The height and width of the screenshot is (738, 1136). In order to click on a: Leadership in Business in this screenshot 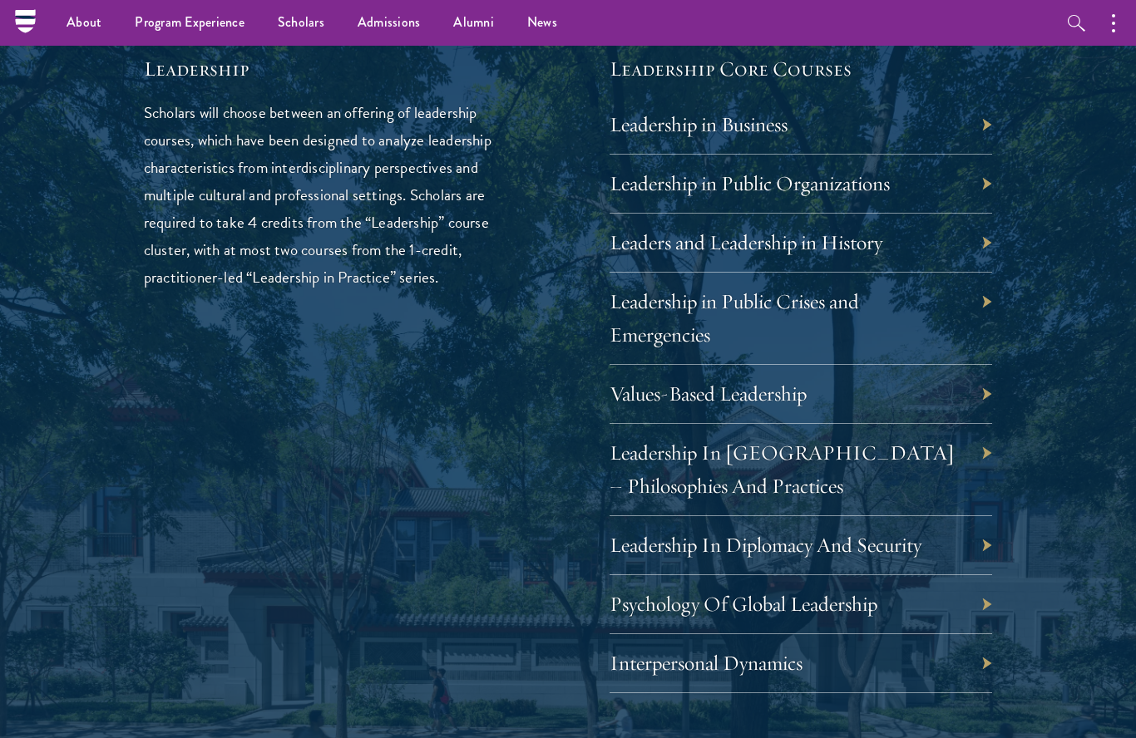, I will do `click(698, 124)`.